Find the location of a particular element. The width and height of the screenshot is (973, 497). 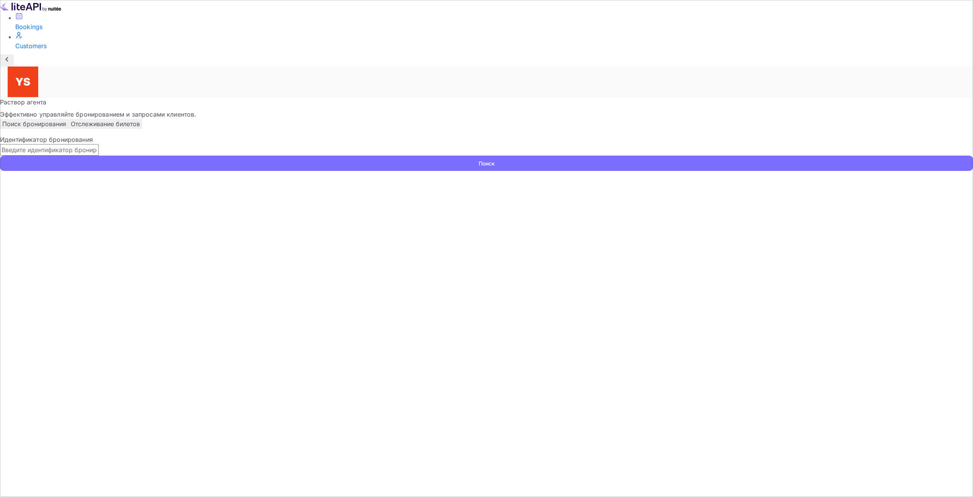

ya-tr-span: Отслеживание билетов is located at coordinates (105, 124).